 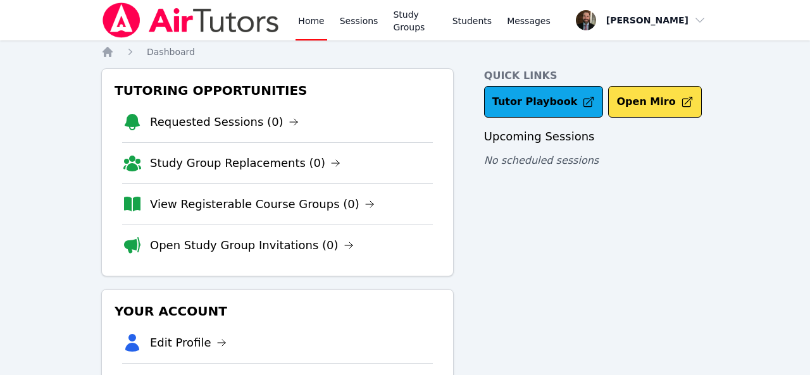 What do you see at coordinates (277, 311) in the screenshot?
I see `h3: Your Account` at bounding box center [277, 311].